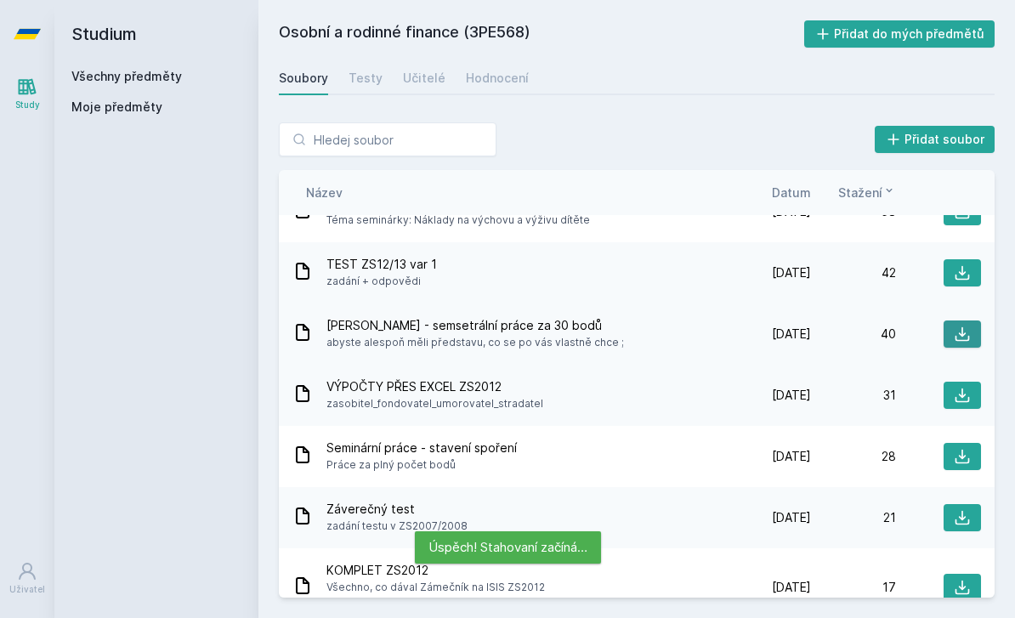  What do you see at coordinates (422, 465) in the screenshot?
I see `span: Práce za plný počet bodů` at bounding box center [422, 465].